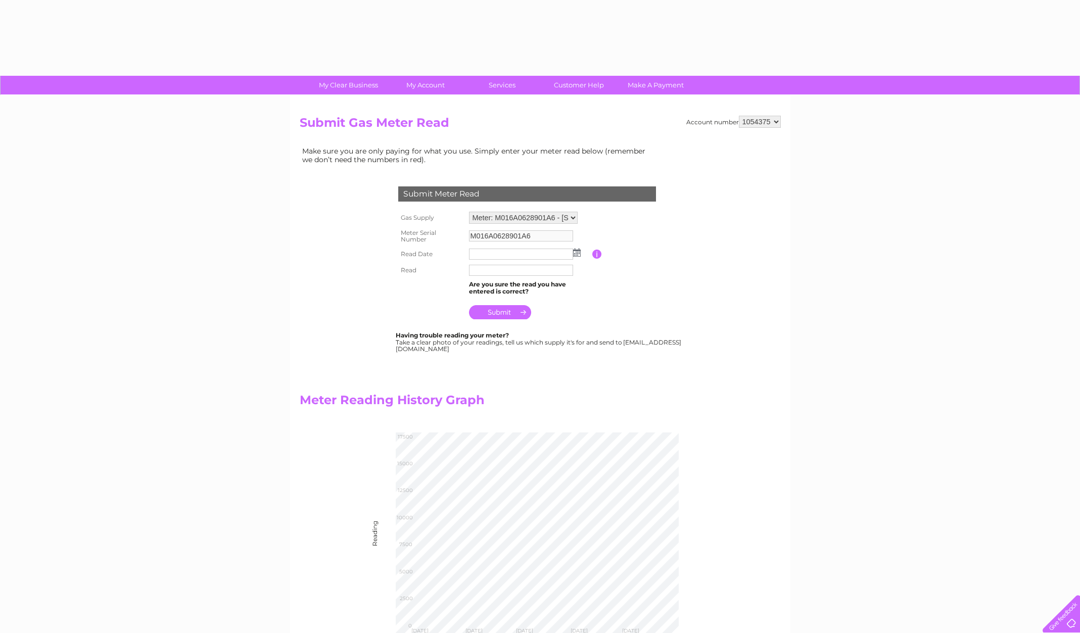  Describe the element at coordinates (502, 85) in the screenshot. I see `a: Services` at that location.